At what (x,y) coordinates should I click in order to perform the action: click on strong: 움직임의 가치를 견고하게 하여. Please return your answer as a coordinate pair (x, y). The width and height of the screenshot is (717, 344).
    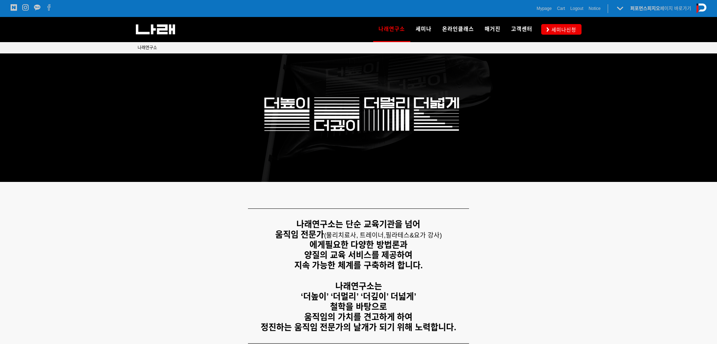
    Looking at the image, I should click on (359, 317).